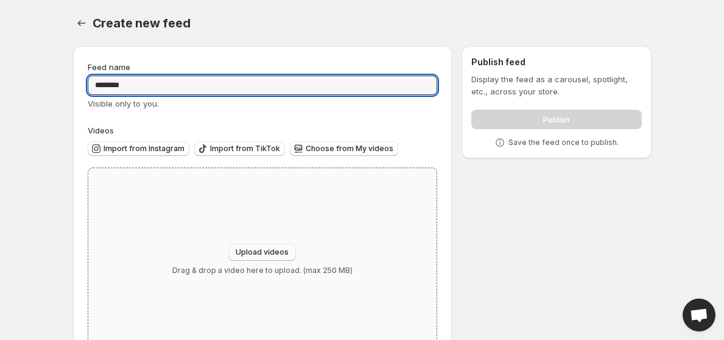 The height and width of the screenshot is (340, 724). Describe the element at coordinates (556, 62) in the screenshot. I see `h2: Publish feed` at that location.